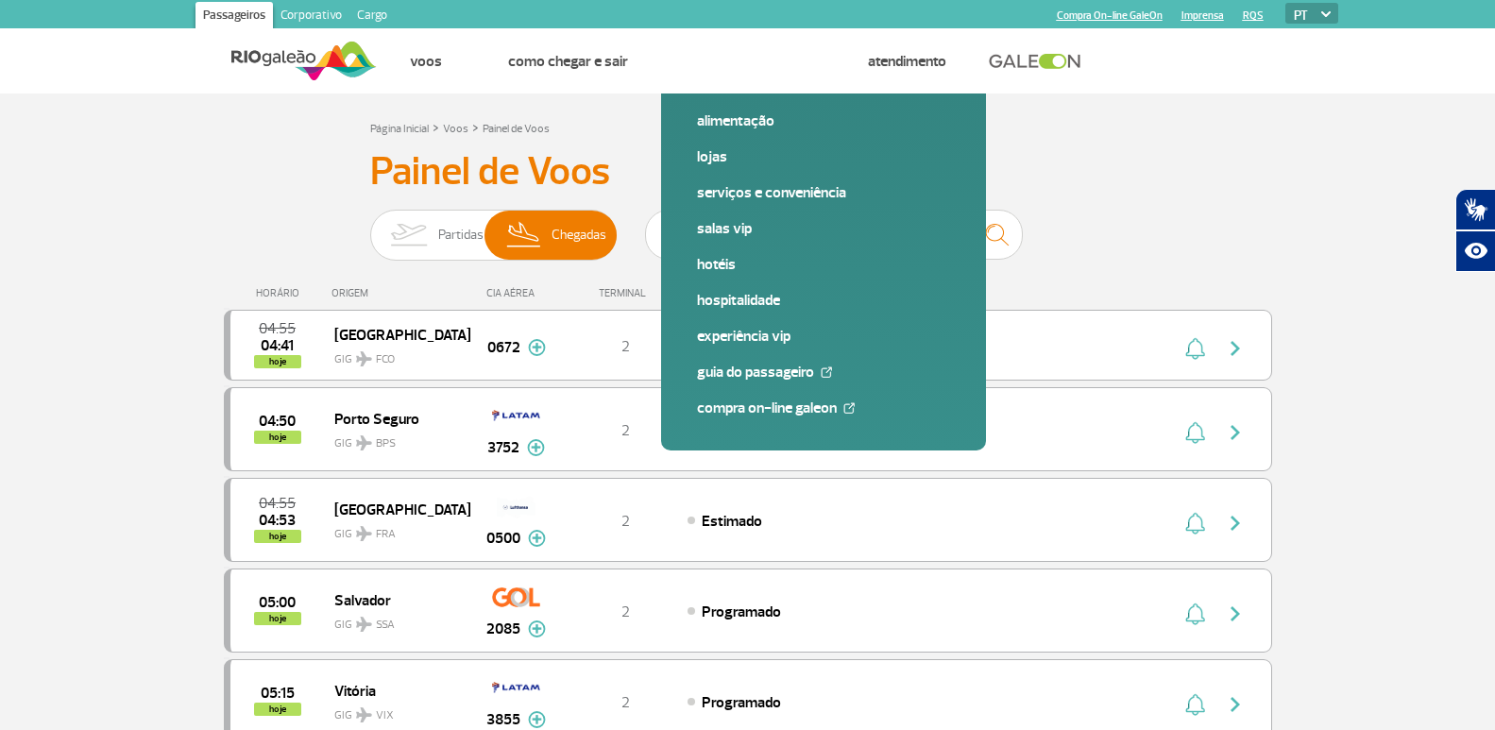 The image size is (1495, 730). Describe the element at coordinates (372, 17) in the screenshot. I see `a: Cargo` at that location.